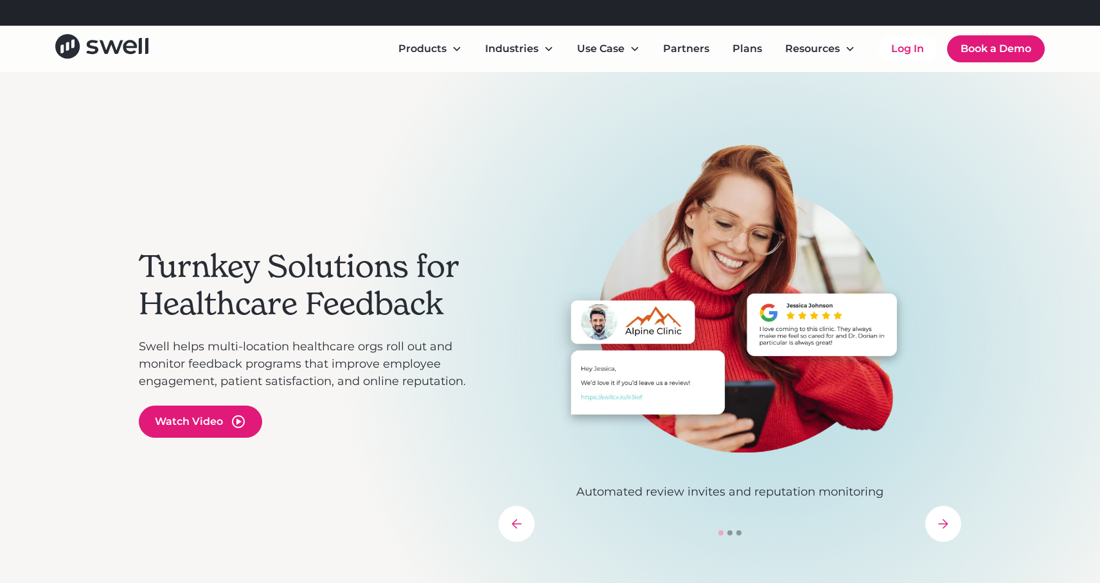 This screenshot has height=583, width=1100. Describe the element at coordinates (730, 533) in the screenshot. I see `div: Show slide 2 of 3` at that location.